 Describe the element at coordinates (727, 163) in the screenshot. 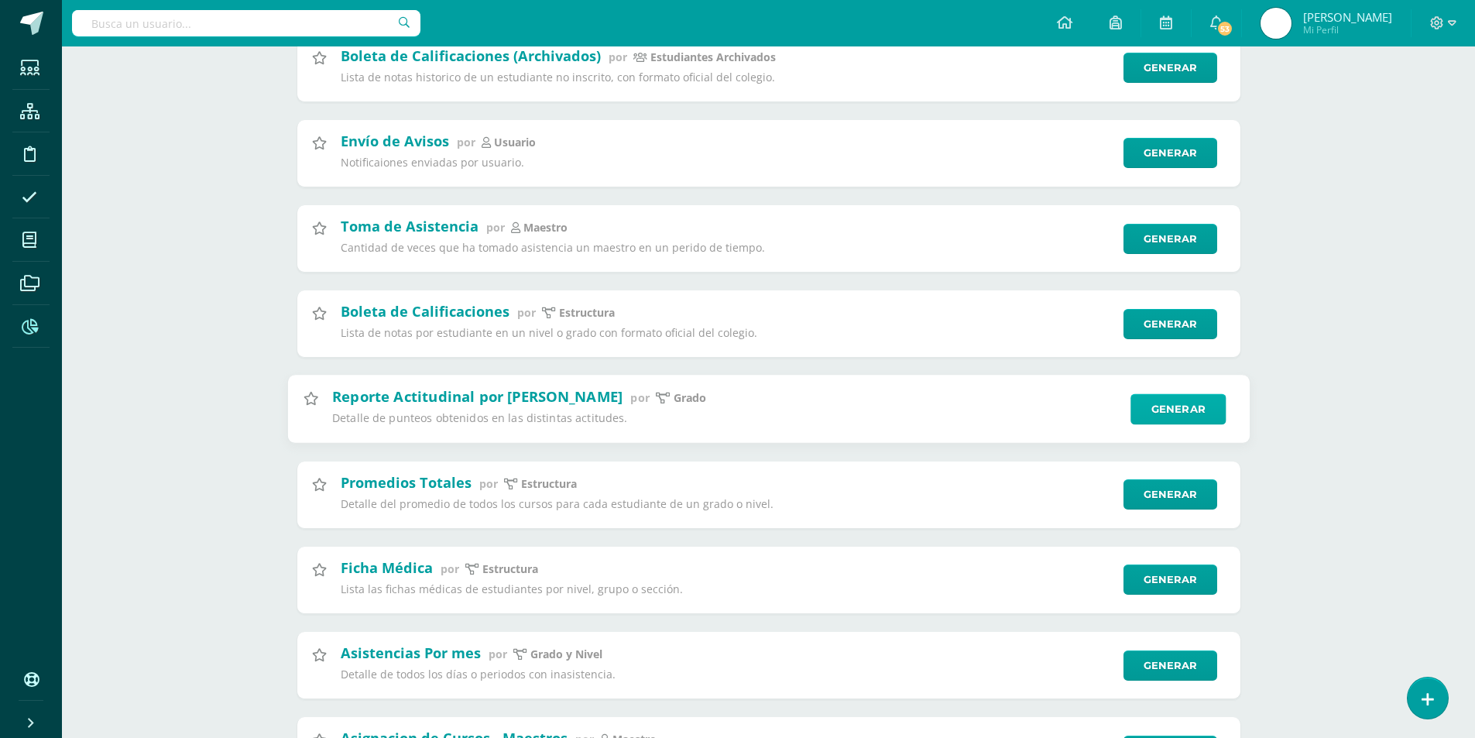

I see `p: Notificaiones enviadas por usuario.` at that location.